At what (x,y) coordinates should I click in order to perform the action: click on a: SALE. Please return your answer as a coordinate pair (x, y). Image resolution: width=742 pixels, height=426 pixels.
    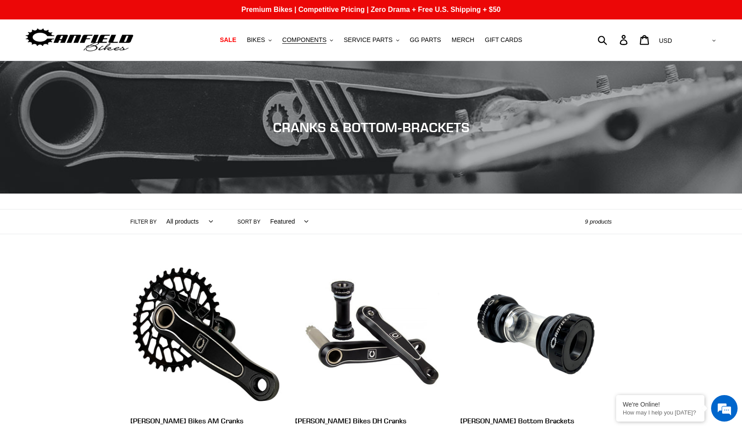
    Looking at the image, I should click on (228, 40).